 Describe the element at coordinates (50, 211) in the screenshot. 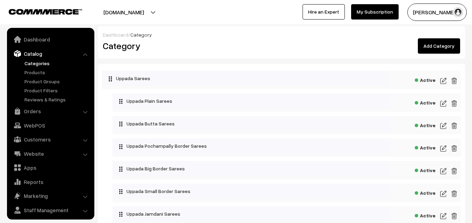

I see `a: Staff Management` at that location.